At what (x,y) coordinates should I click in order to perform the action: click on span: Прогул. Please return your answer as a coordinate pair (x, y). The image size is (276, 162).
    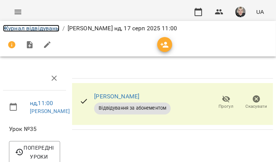
    Looking at the image, I should click on (226, 106).